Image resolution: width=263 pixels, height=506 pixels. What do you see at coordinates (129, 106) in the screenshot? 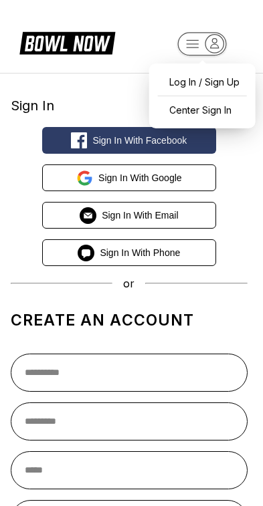
I see `div: Sign In` at bounding box center [129, 106].